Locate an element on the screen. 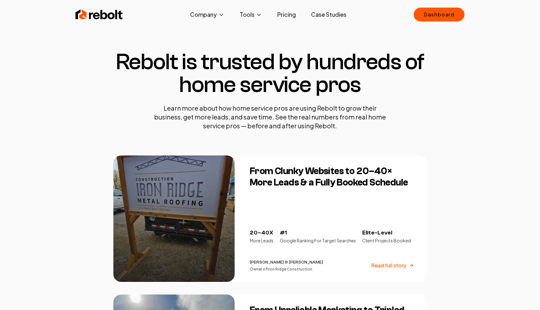 The height and width of the screenshot is (310, 540). p: Client Projects Booked is located at coordinates (387, 240).